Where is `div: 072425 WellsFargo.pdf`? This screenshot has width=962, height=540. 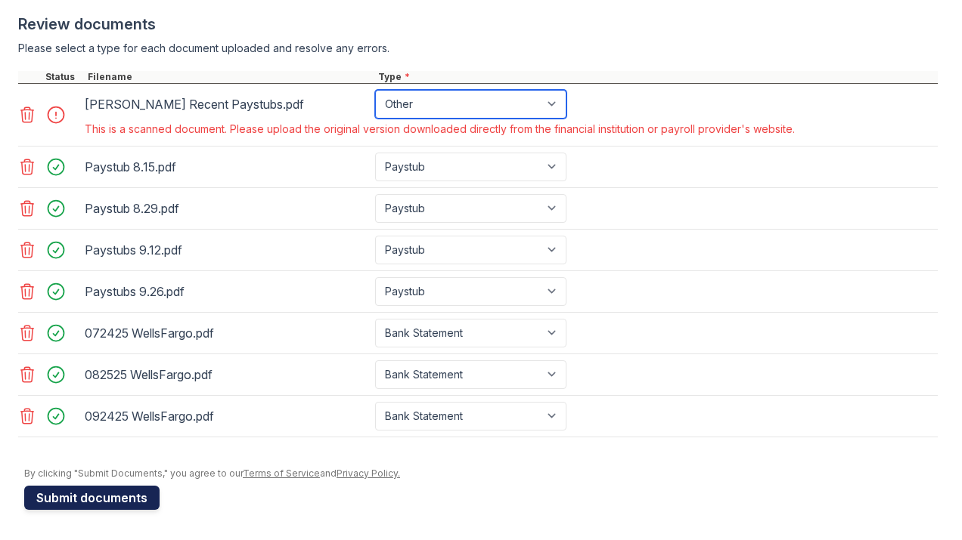 div: 072425 WellsFargo.pdf is located at coordinates (227, 333).